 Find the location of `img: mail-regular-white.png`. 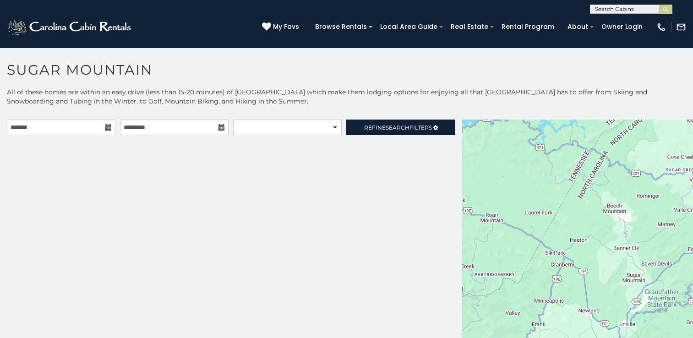

img: mail-regular-white.png is located at coordinates (681, 27).